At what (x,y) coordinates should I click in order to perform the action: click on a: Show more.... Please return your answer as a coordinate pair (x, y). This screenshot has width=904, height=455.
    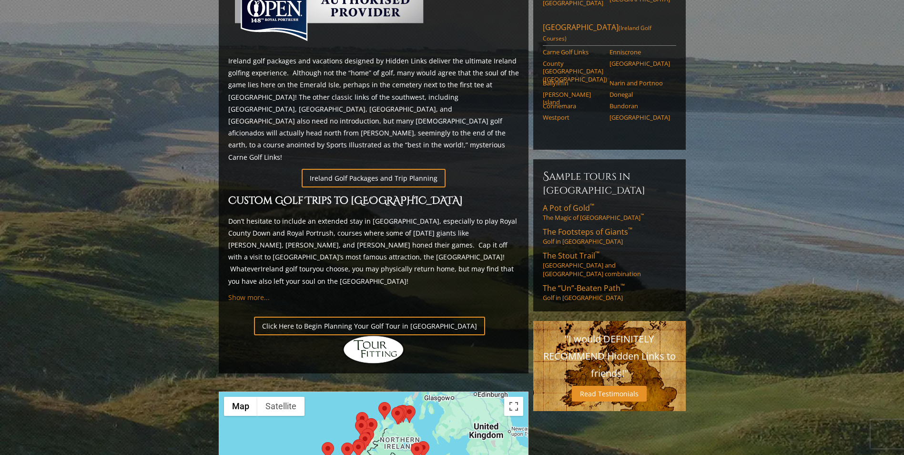
    Looking at the image, I should click on (249, 297).